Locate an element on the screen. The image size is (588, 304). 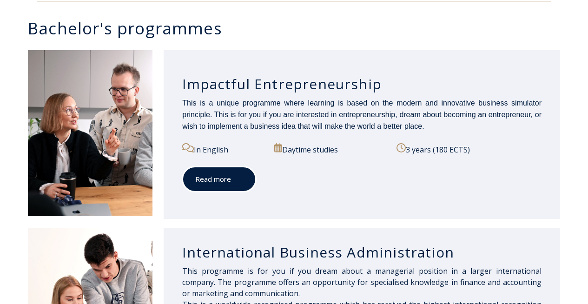
span: This is a unique programme where learning is based on the modern and innovative business simulato... is located at coordinates (362, 114).